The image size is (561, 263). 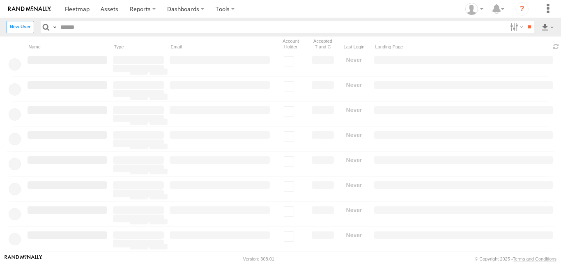 What do you see at coordinates (515, 27) in the screenshot?
I see `label: Search Filter Options` at bounding box center [515, 27].